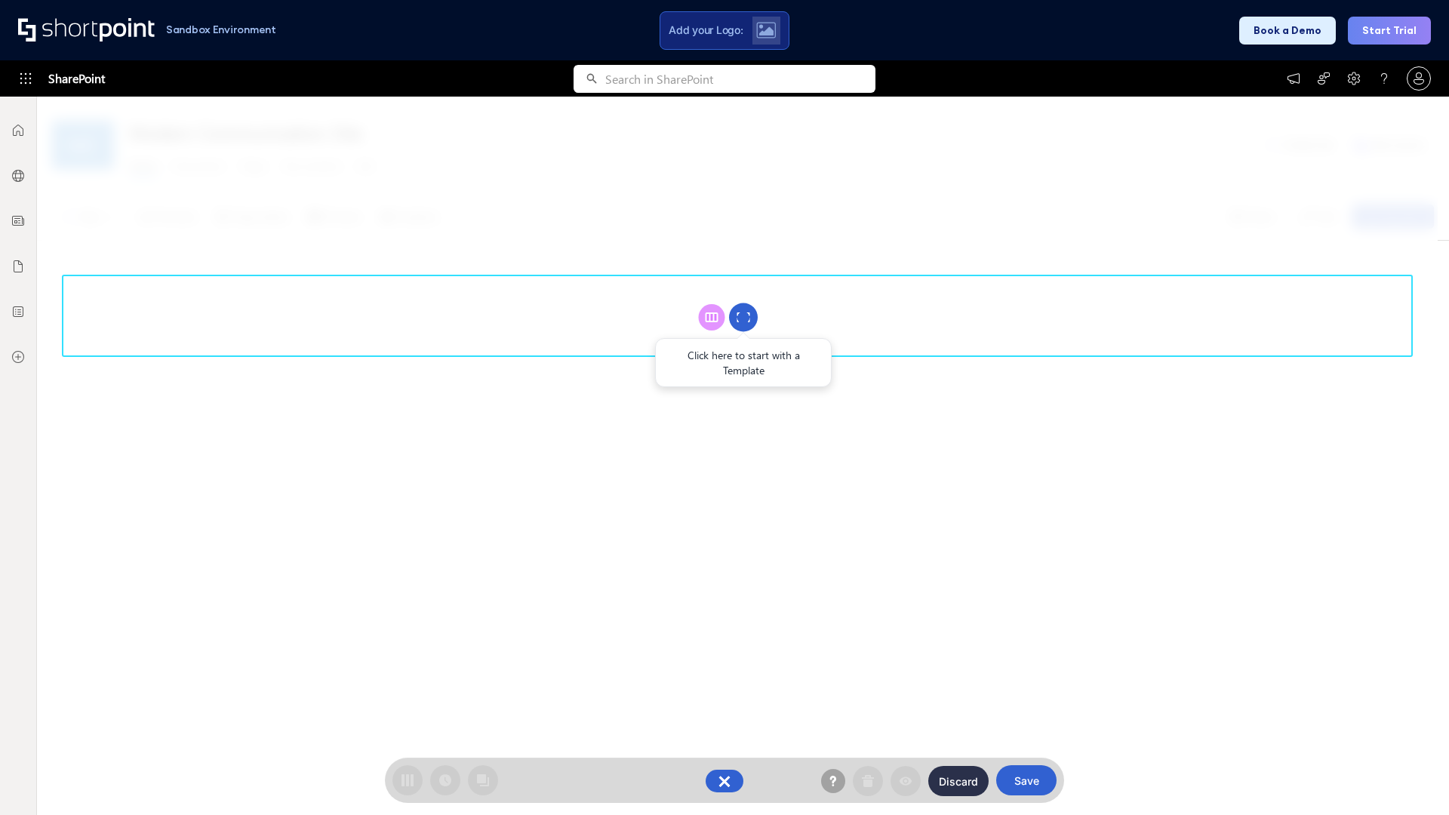 The width and height of the screenshot is (1449, 815). I want to click on button: Start Trial, so click(1390, 30).